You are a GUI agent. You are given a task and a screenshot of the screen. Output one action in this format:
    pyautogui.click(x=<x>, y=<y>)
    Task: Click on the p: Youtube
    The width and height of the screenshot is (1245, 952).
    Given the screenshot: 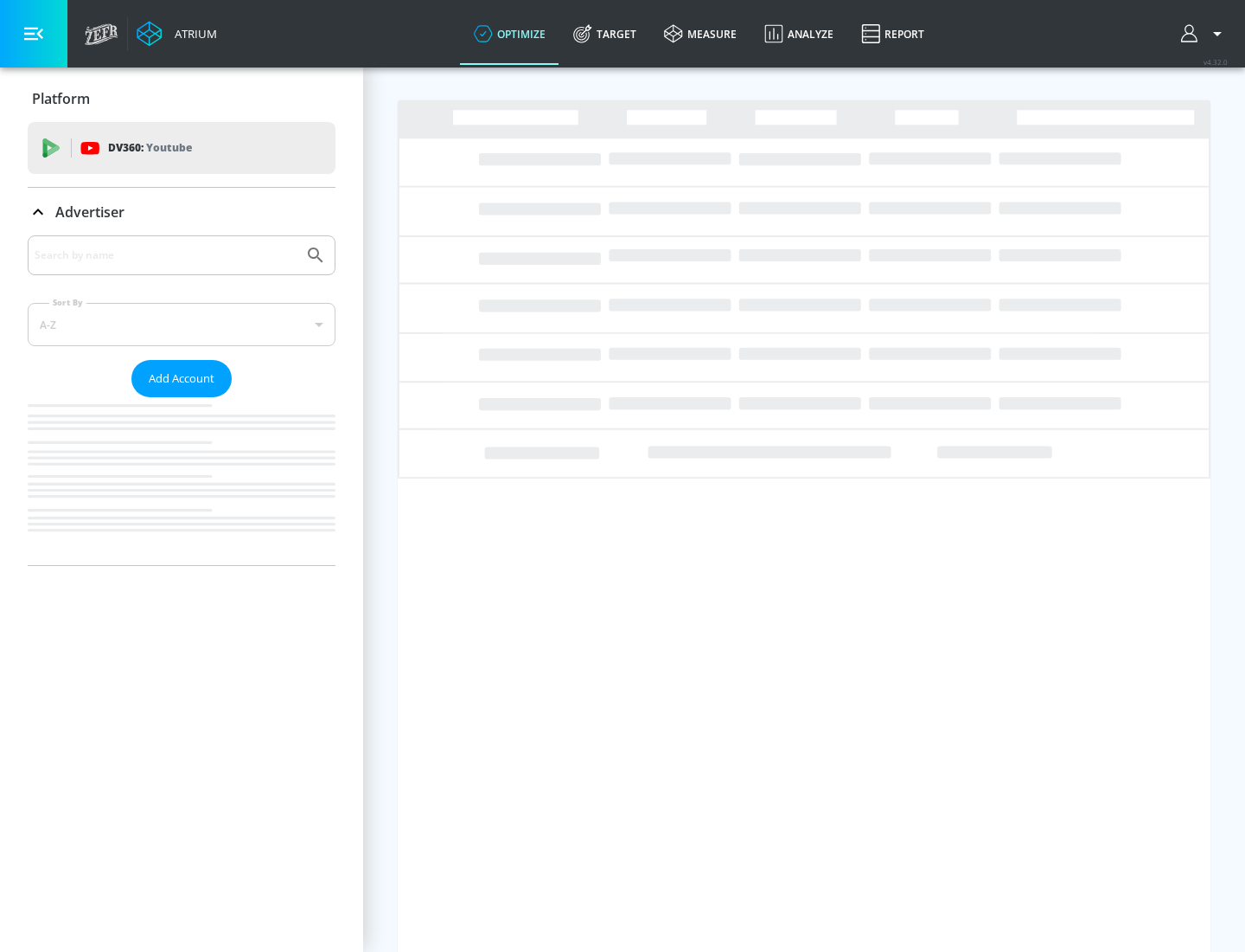 What is the action you would take?
    pyautogui.click(x=168, y=147)
    